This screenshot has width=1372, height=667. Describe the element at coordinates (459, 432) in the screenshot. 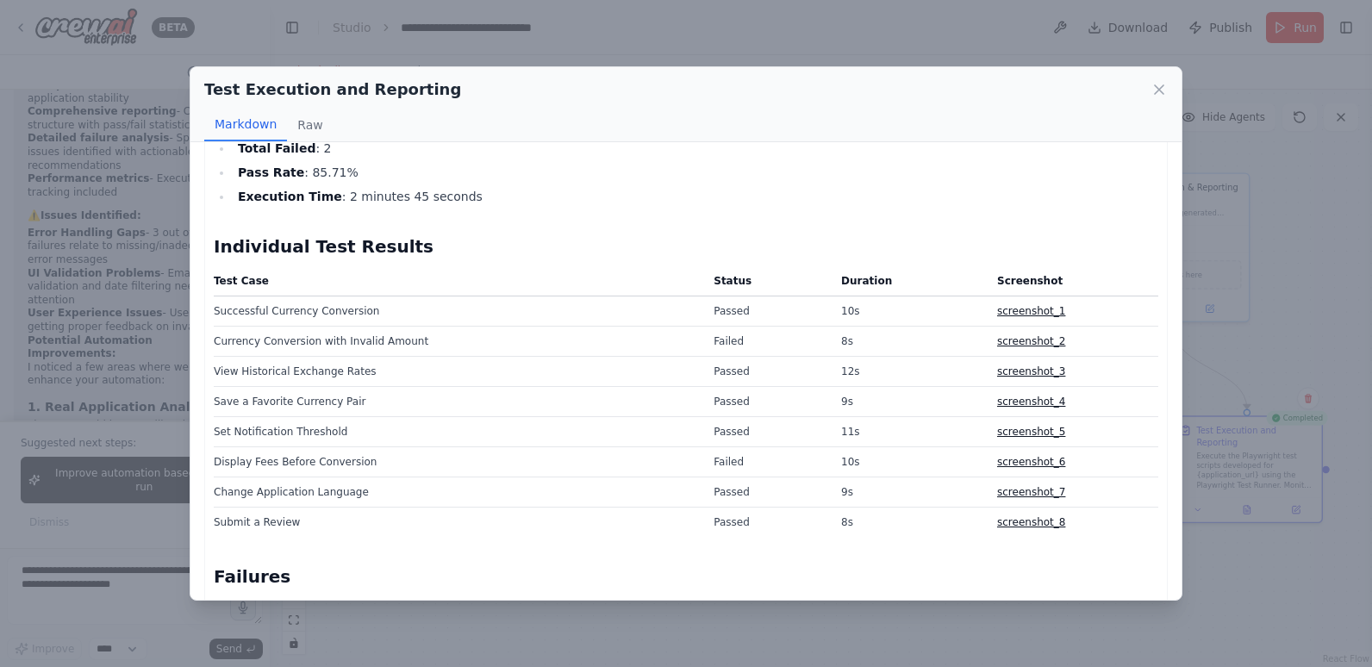

I see `td: Set Notification Threshold` at that location.